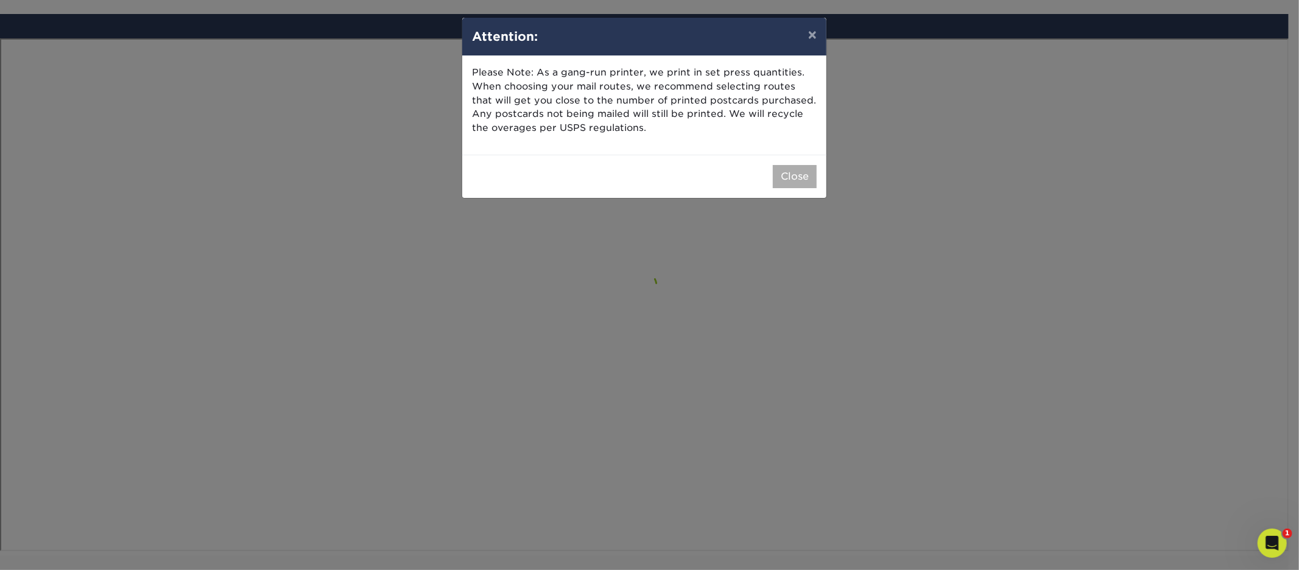 This screenshot has width=1299, height=570. I want to click on button: Close, so click(795, 177).